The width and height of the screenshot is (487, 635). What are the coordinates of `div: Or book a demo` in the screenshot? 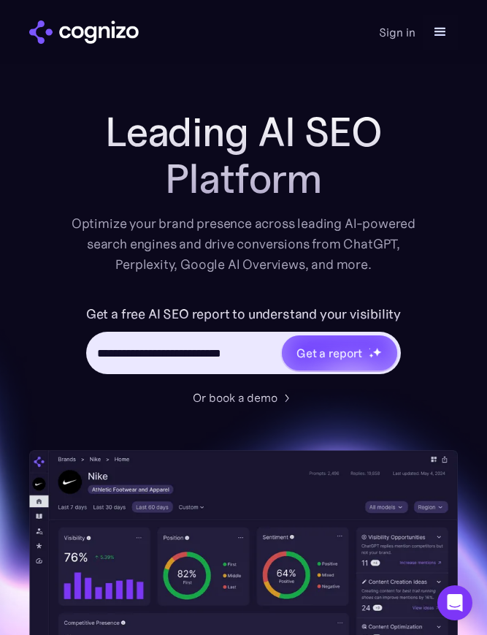 It's located at (235, 398).